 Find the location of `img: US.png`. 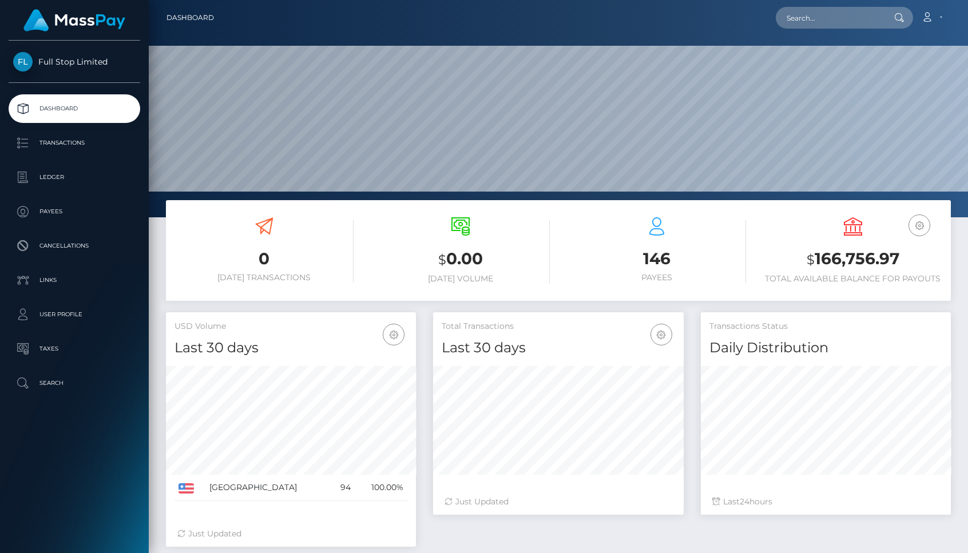

img: US.png is located at coordinates (186, 488).